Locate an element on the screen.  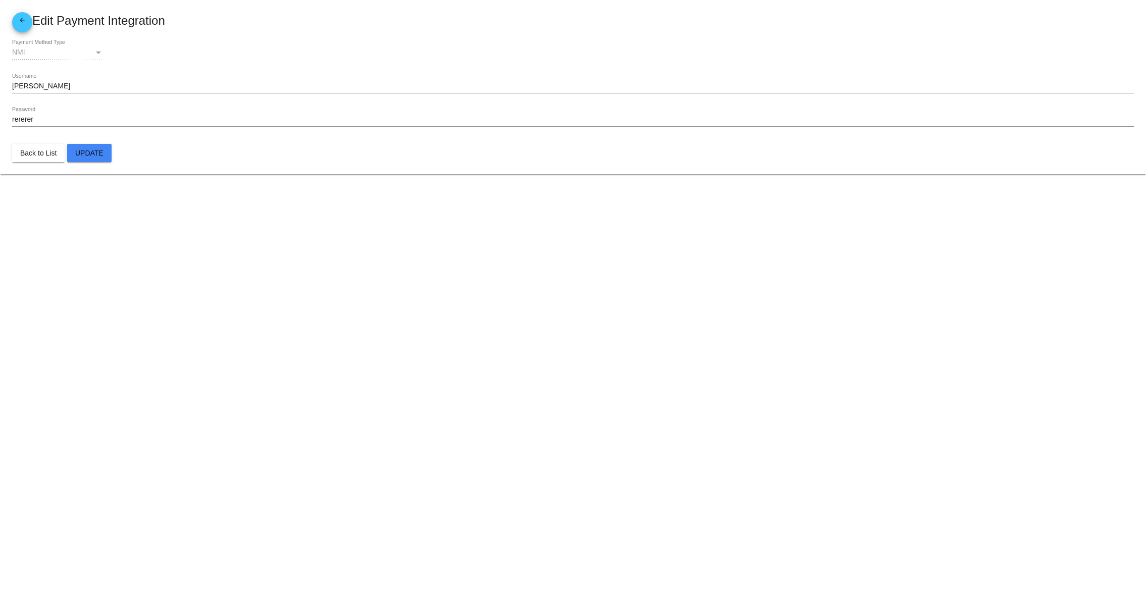
button: Update is located at coordinates (89, 153).